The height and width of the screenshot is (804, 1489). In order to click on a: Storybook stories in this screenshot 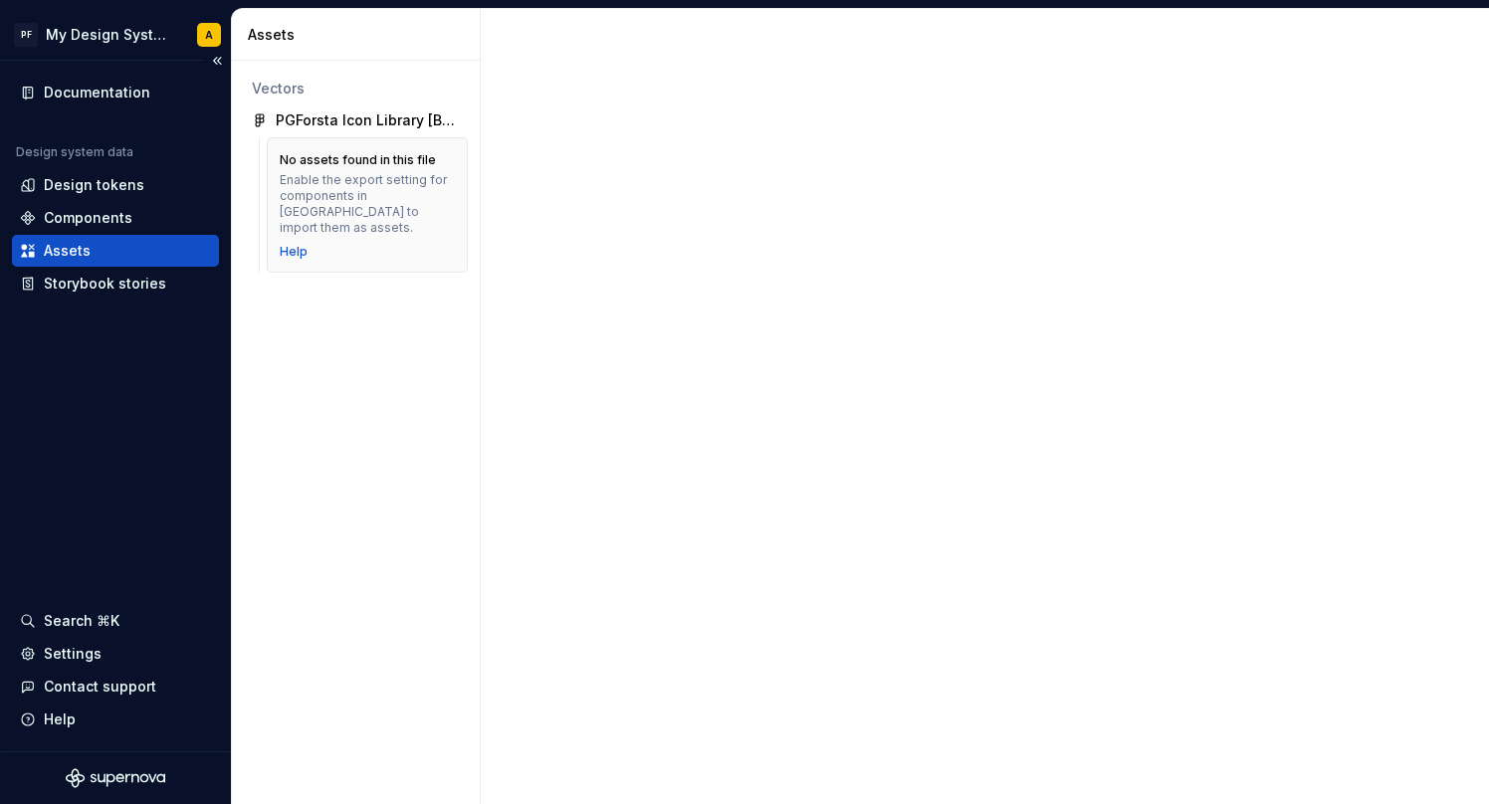, I will do `click(115, 284)`.